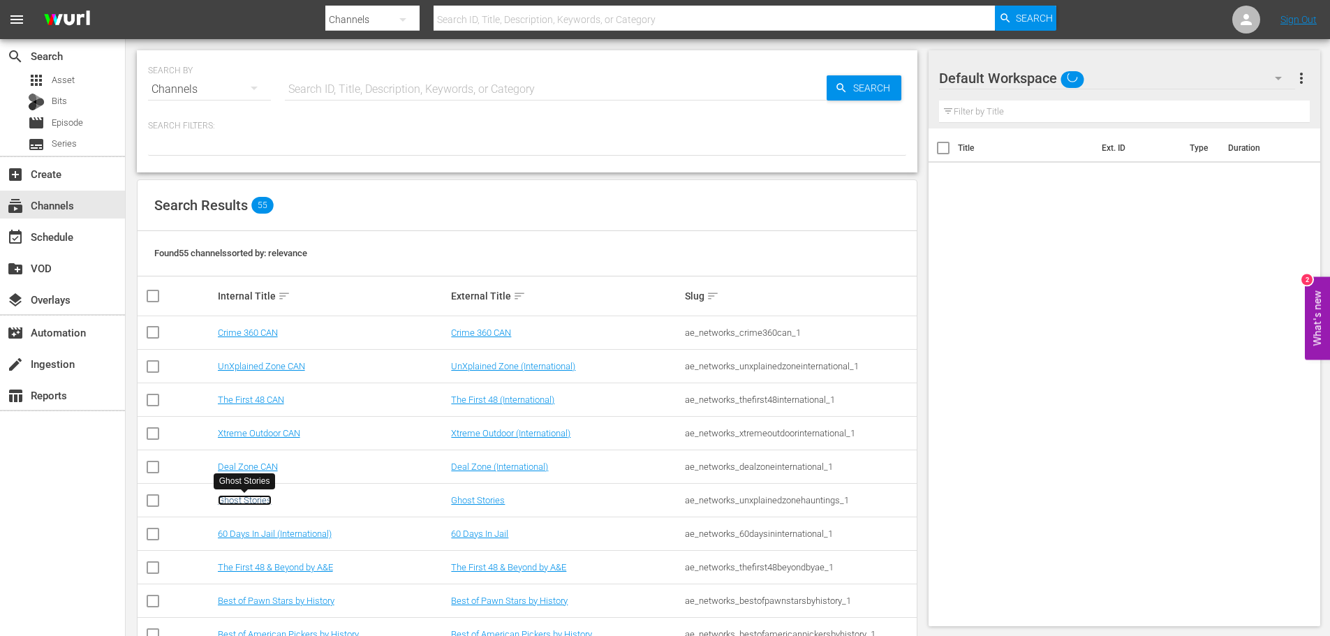 The width and height of the screenshot is (1330, 636). Describe the element at coordinates (261, 366) in the screenshot. I see `a: UnXplained Zone CAN` at that location.